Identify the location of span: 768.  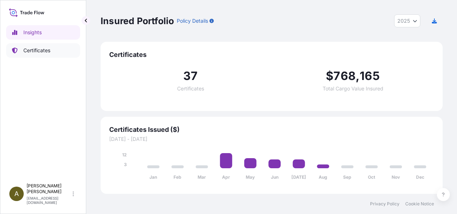
(345, 76).